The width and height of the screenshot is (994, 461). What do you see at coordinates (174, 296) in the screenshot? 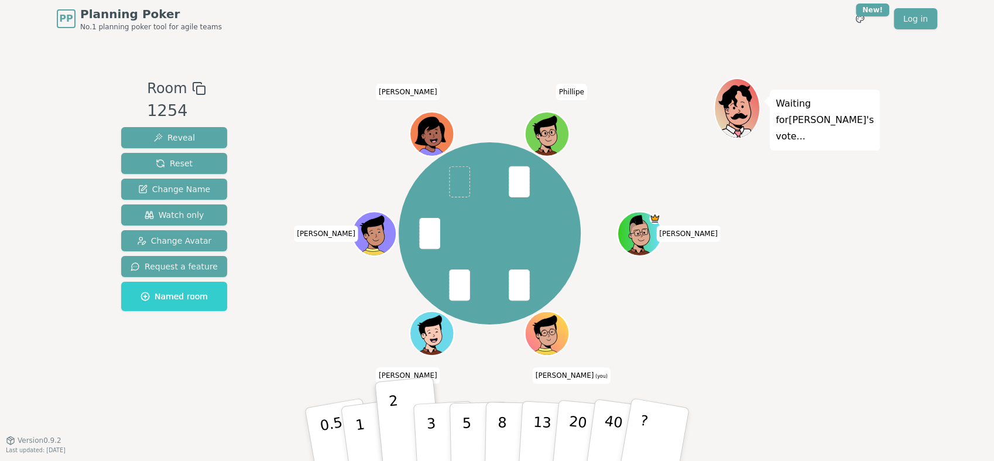
I see `span: Named room` at bounding box center [174, 296].